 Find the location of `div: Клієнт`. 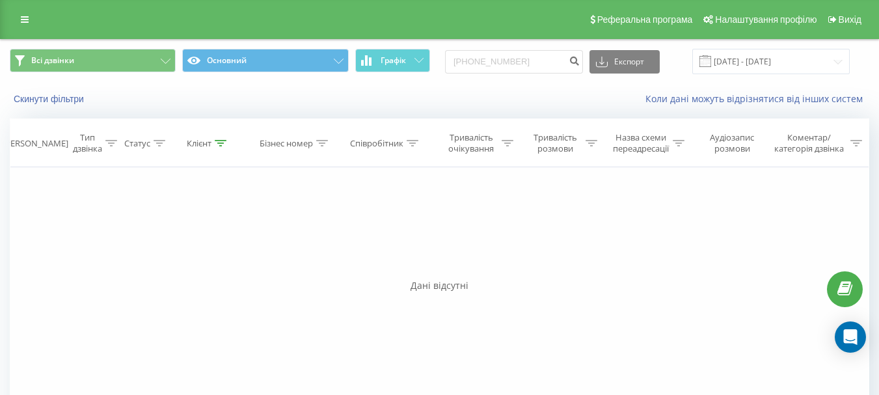

div: Клієнт is located at coordinates (199, 143).